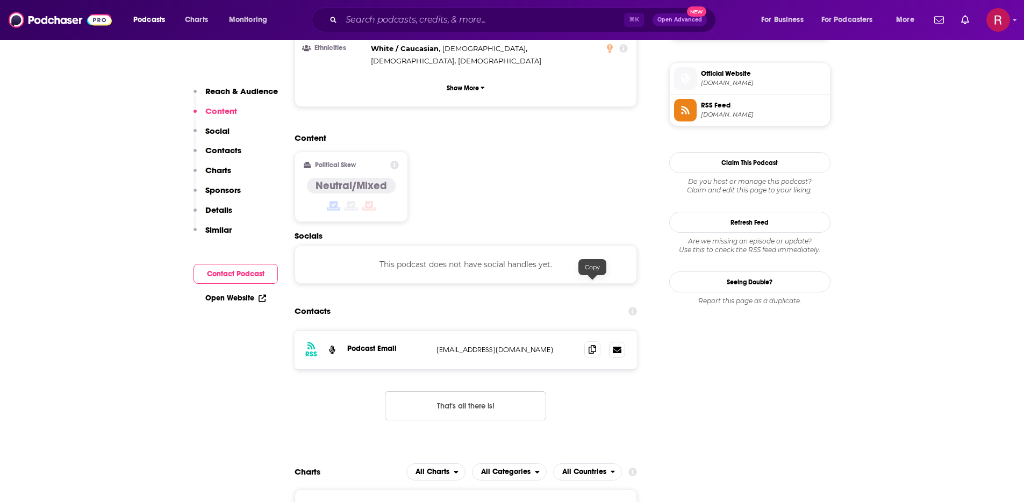 This screenshot has width=1024, height=502. Describe the element at coordinates (311, 354) in the screenshot. I see `h3: RSS` at that location.